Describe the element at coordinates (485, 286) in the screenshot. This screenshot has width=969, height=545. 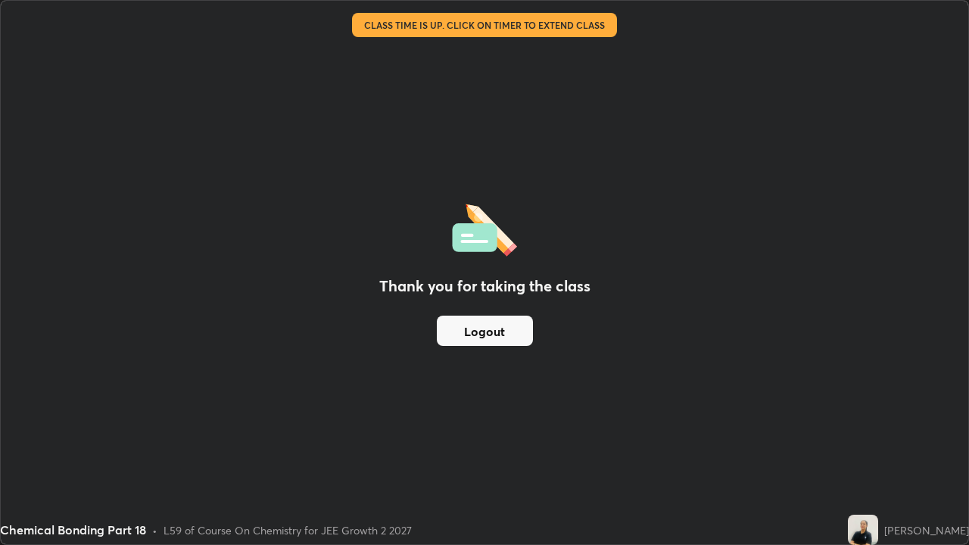
I see `h2: Thank you for taking the class` at that location.